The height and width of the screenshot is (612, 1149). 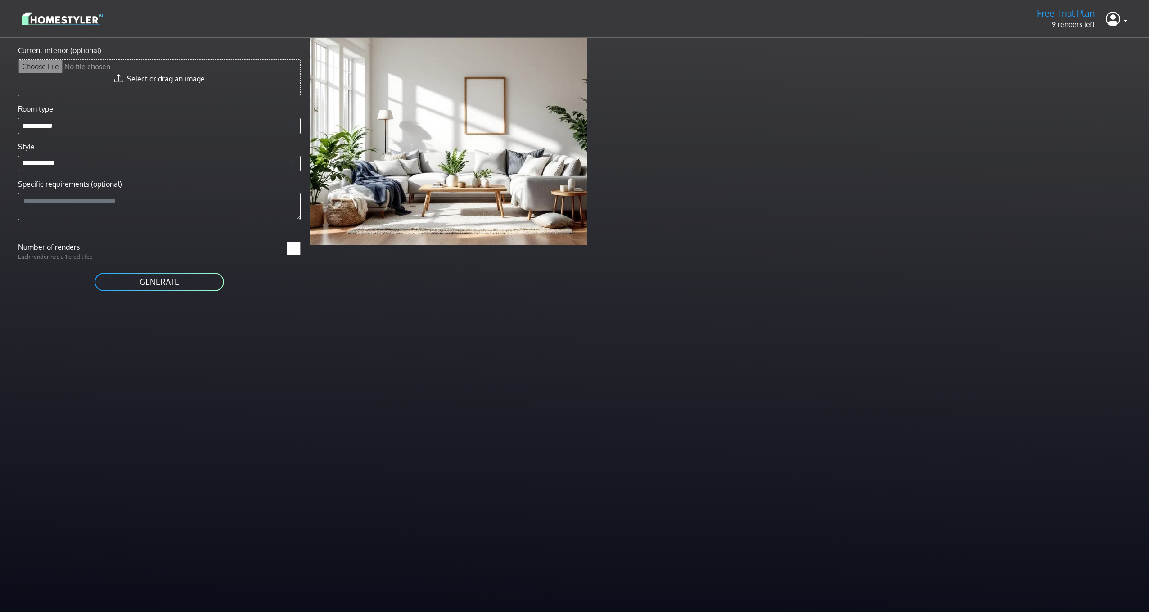 What do you see at coordinates (448, 50) in the screenshot?
I see `p: Scandinavian living room` at bounding box center [448, 50].